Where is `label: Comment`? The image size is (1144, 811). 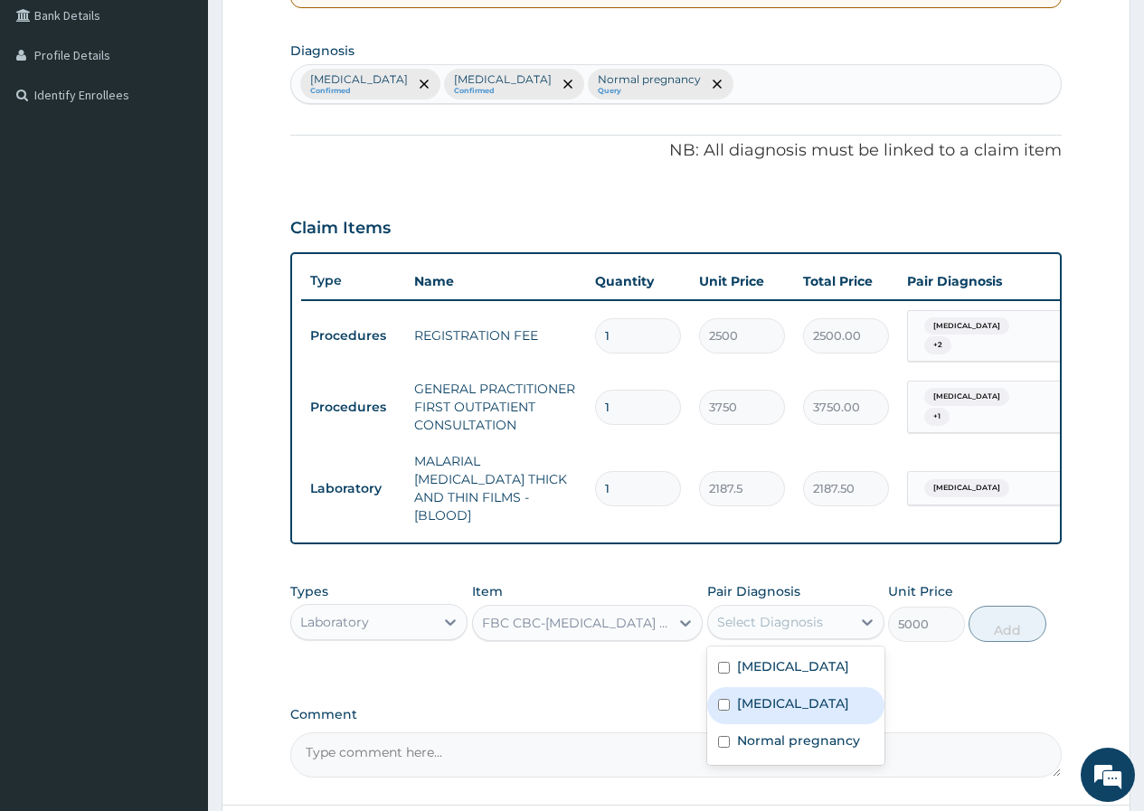 label: Comment is located at coordinates (676, 714).